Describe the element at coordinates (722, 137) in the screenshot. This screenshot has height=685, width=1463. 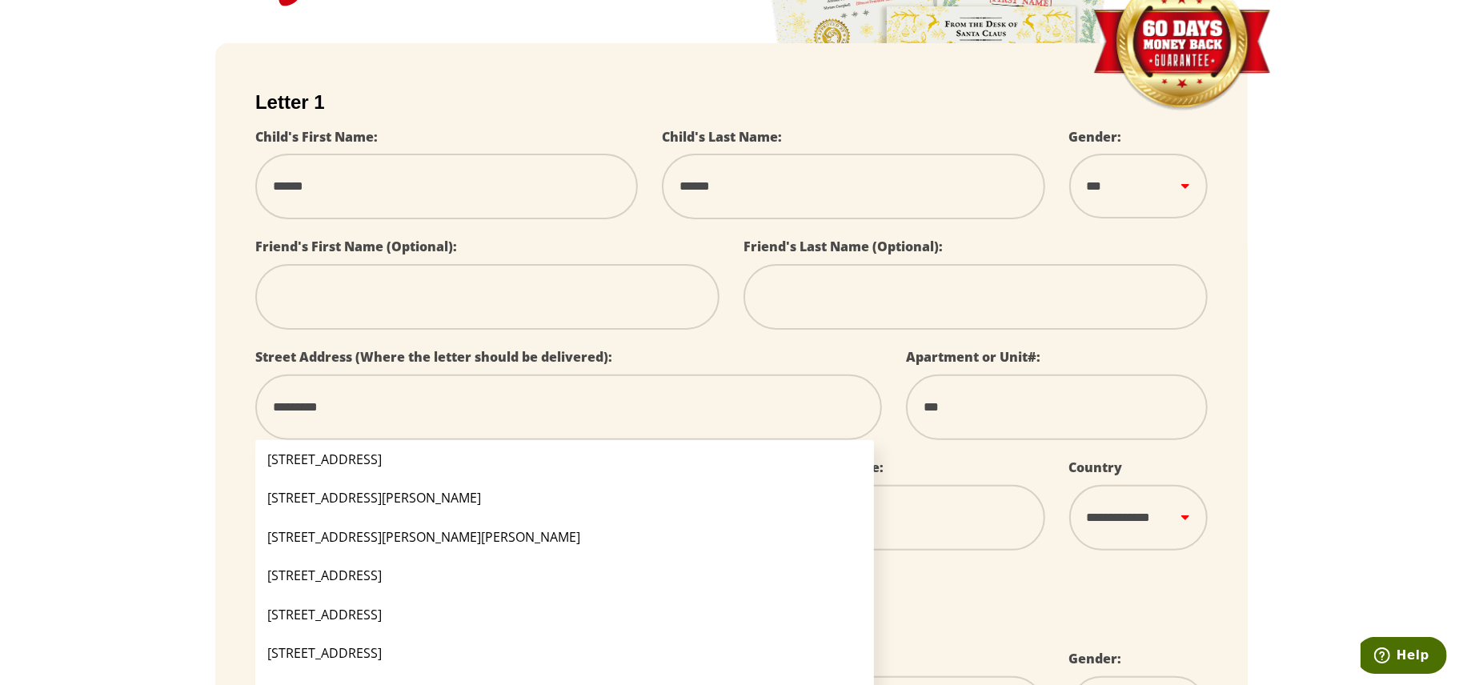
I see `label: Child's Last Name:` at that location.